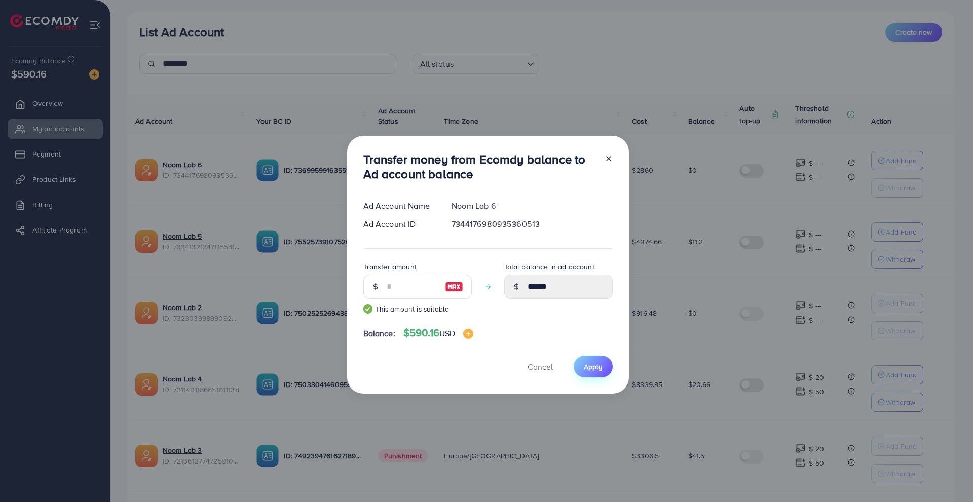 The height and width of the screenshot is (502, 973). I want to click on button: Apply, so click(593, 367).